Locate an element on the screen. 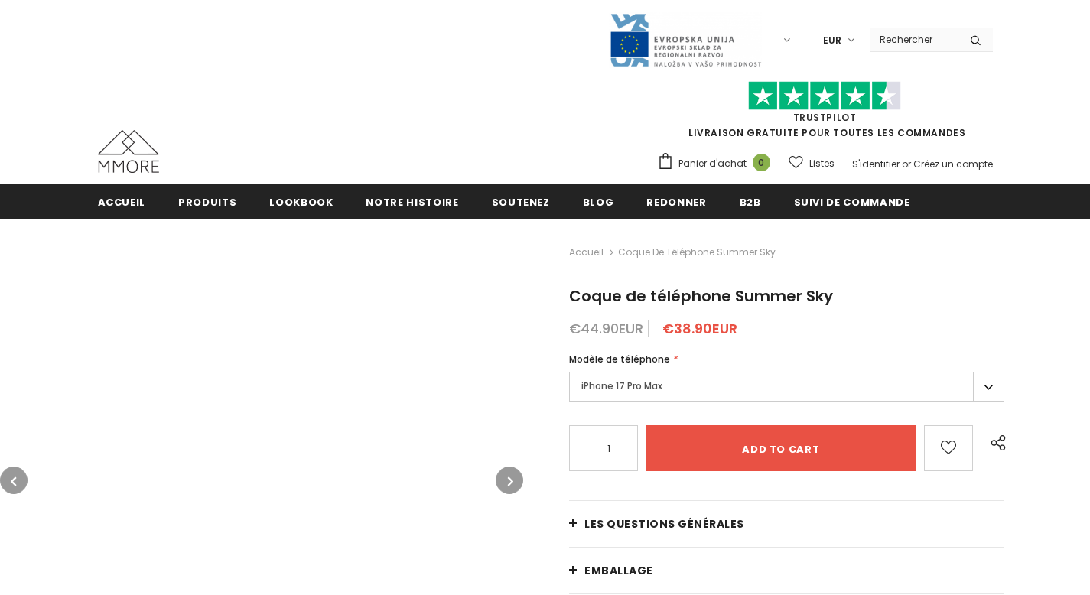  span: LIVRAISON GRATUITE POUR TOUTES LES COMMANDES is located at coordinates (824, 113).